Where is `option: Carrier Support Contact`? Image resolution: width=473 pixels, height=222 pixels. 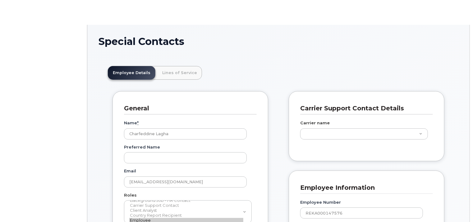
option: Carrier Support Contact is located at coordinates (186, 206).